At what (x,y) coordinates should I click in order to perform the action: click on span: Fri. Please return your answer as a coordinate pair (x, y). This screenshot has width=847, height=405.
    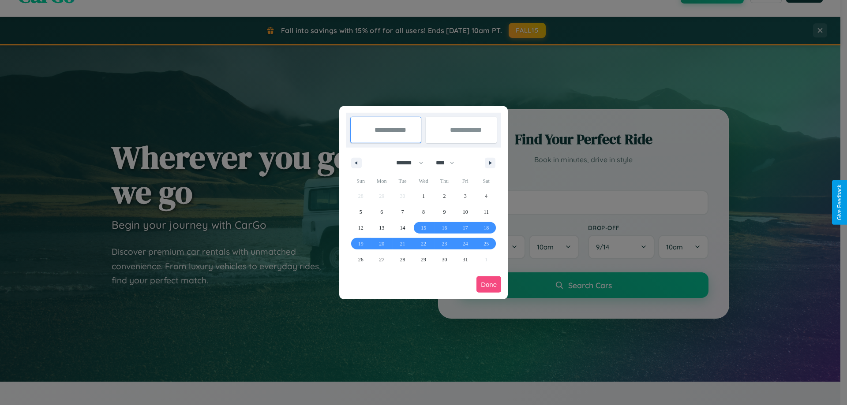
    Looking at the image, I should click on (465, 181).